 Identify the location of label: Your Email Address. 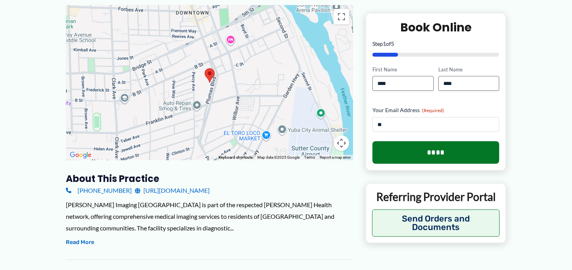
(436, 110).